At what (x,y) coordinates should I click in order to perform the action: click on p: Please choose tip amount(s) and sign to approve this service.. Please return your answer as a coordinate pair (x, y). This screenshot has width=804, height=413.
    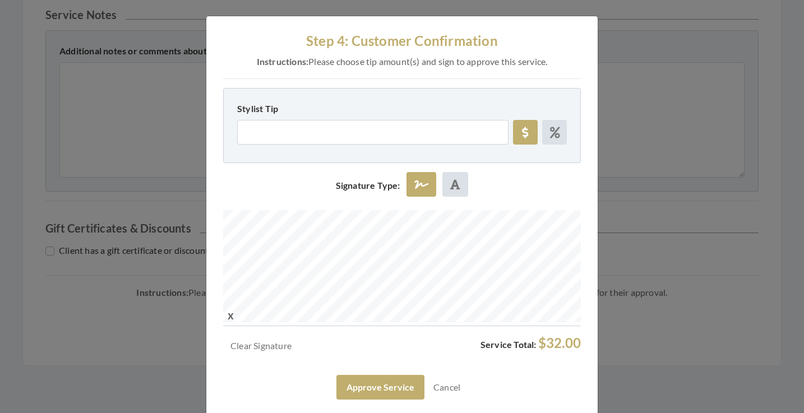
    Looking at the image, I should click on (402, 62).